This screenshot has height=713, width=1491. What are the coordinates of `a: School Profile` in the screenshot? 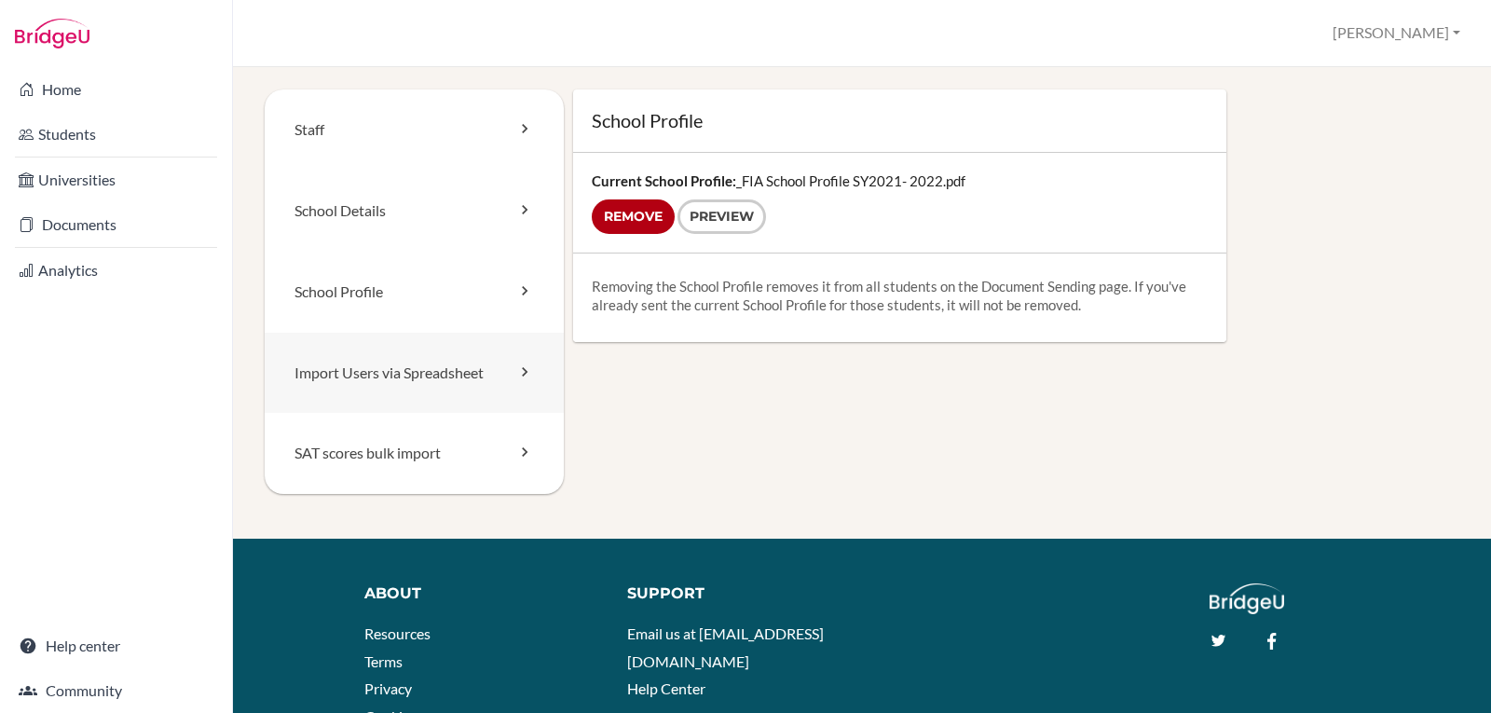 It's located at (414, 292).